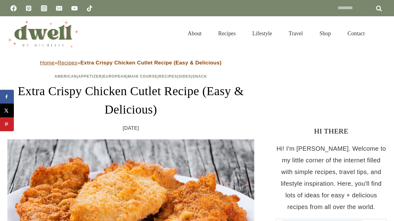 This screenshot has width=394, height=221. Describe the element at coordinates (262, 34) in the screenshot. I see `a: Lifestyle` at that location.